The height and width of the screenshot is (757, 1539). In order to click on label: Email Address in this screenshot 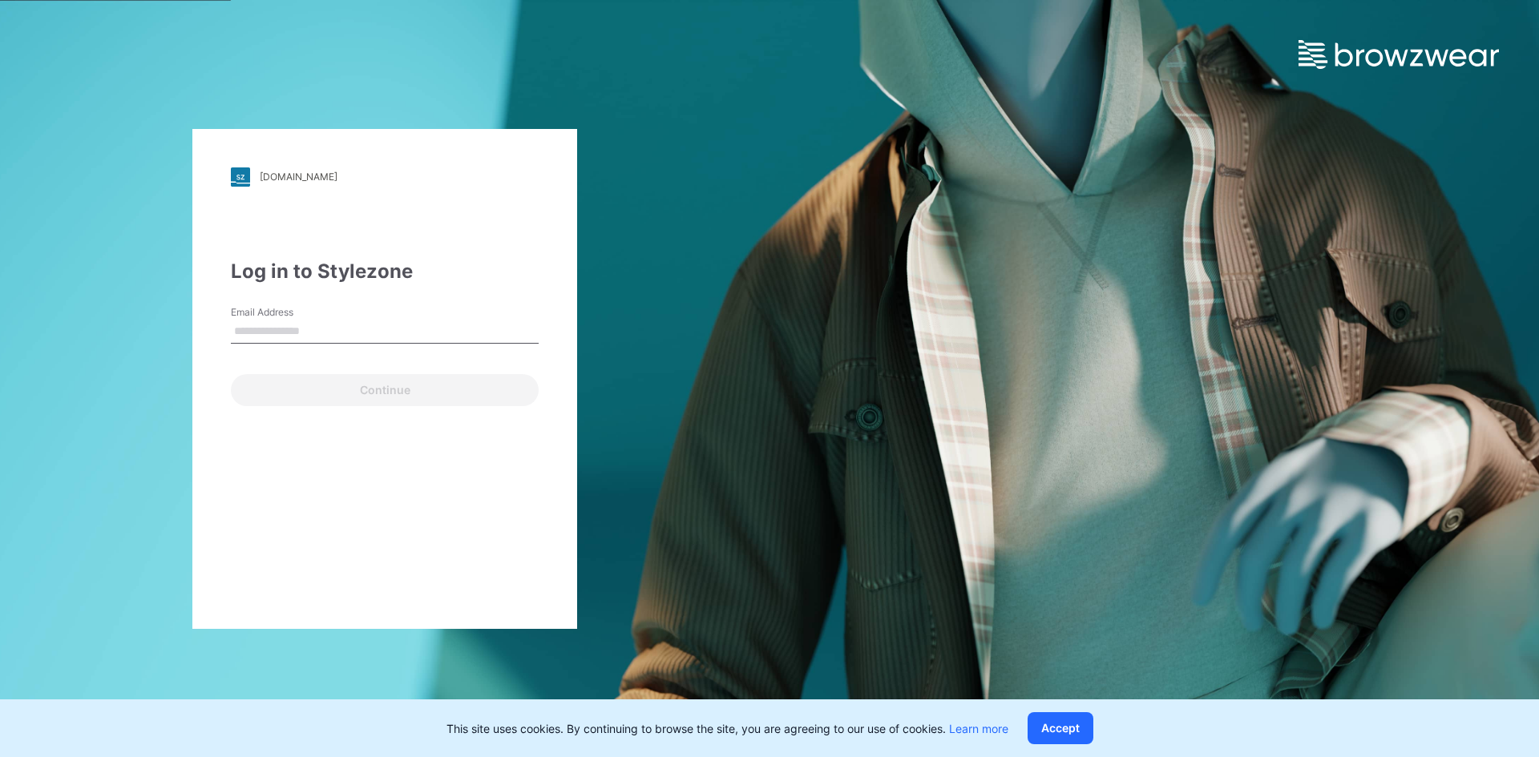, I will do `click(287, 313)`.